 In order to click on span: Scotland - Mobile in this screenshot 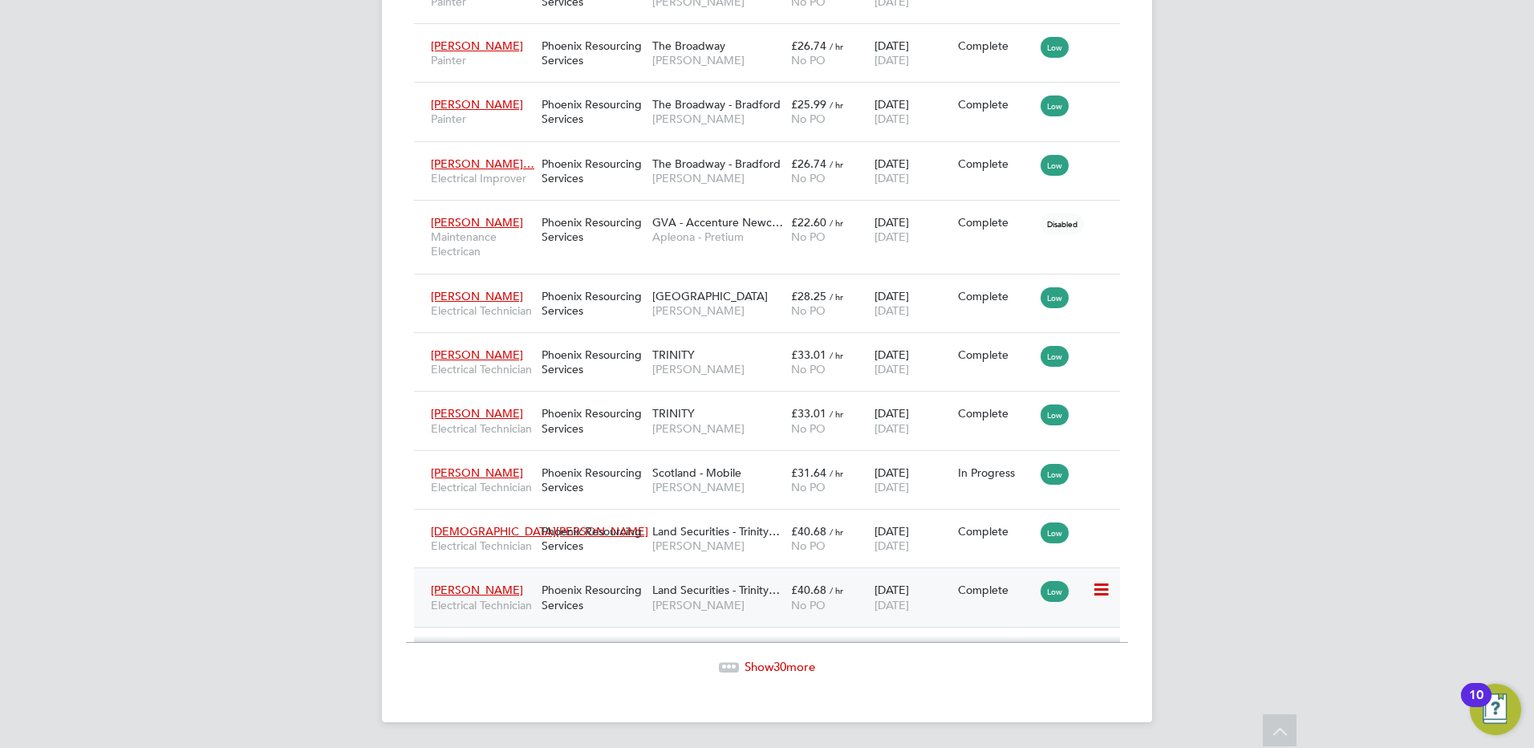, I will do `click(697, 473)`.